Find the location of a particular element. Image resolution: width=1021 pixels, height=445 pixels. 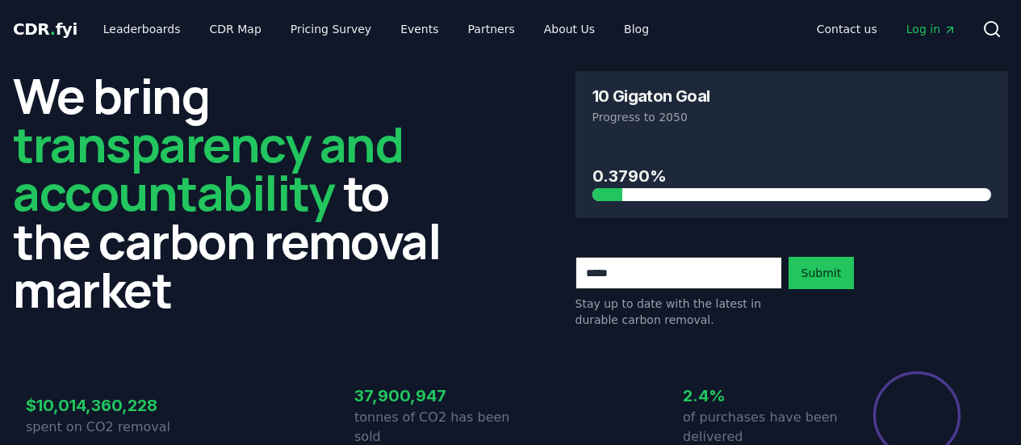

a: CDR Map is located at coordinates (236, 29).